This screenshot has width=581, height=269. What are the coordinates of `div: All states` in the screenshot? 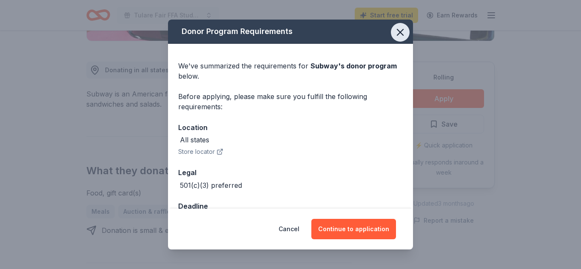 It's located at (194, 140).